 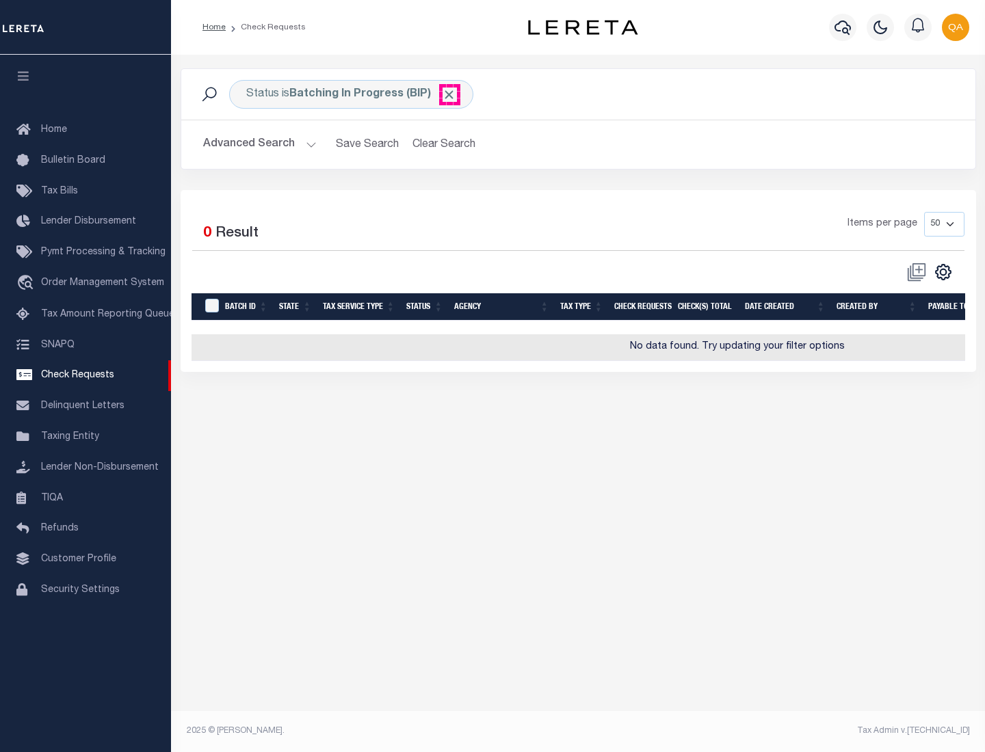 What do you see at coordinates (100, 468) in the screenshot?
I see `span: Lender Non-Disbursement` at bounding box center [100, 468].